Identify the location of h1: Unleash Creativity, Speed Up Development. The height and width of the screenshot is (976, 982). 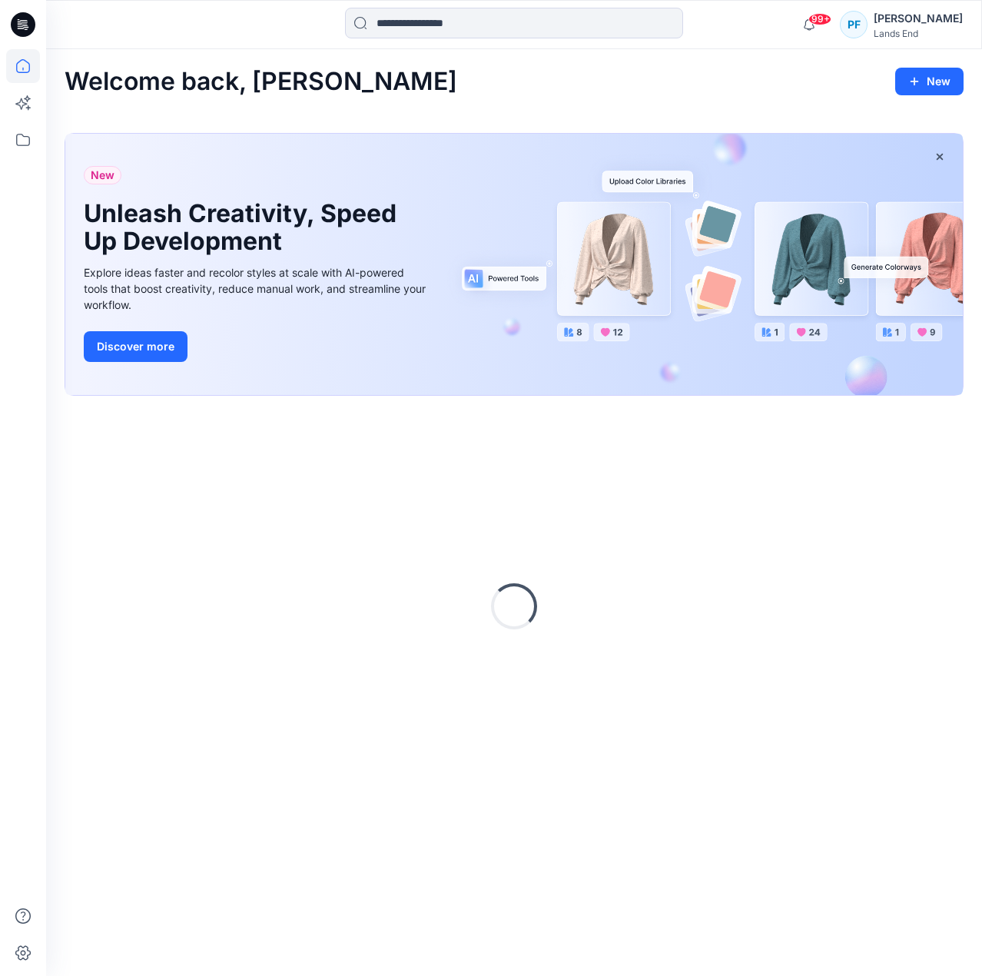
(245, 228).